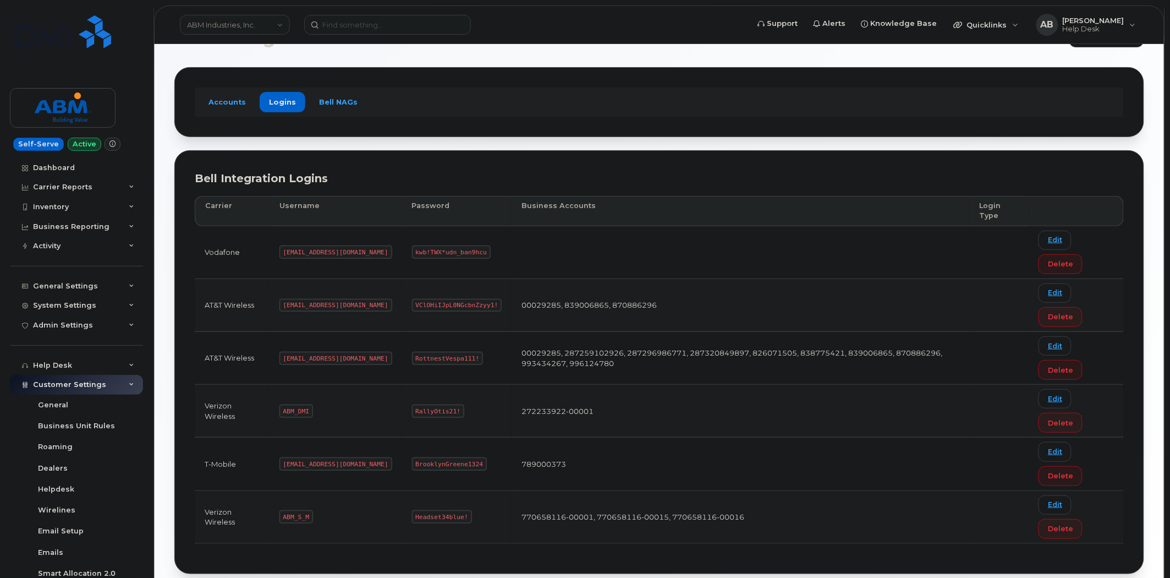  What do you see at coordinates (778, 24) in the screenshot?
I see `a: Support` at bounding box center [778, 24].